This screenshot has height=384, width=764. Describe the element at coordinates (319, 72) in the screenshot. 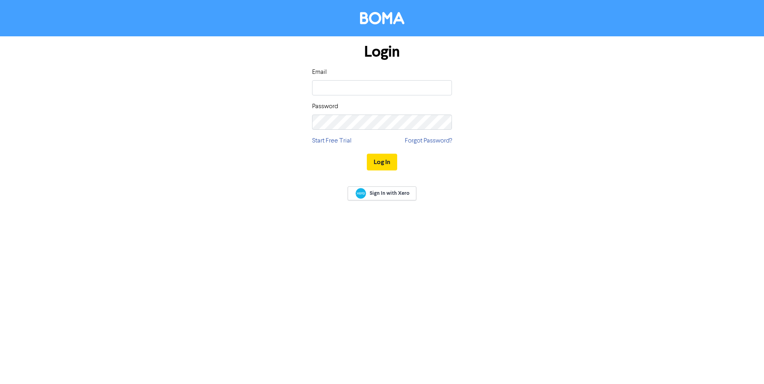

I see `label: Email` at that location.